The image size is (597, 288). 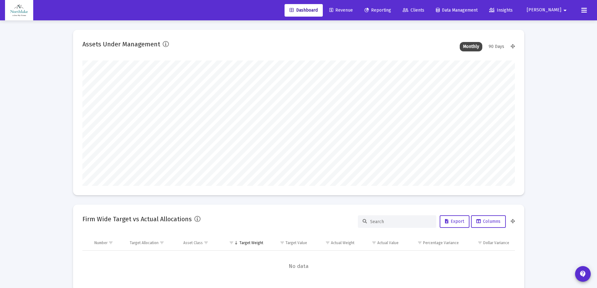 I want to click on div: Data grid, so click(x=299, y=259).